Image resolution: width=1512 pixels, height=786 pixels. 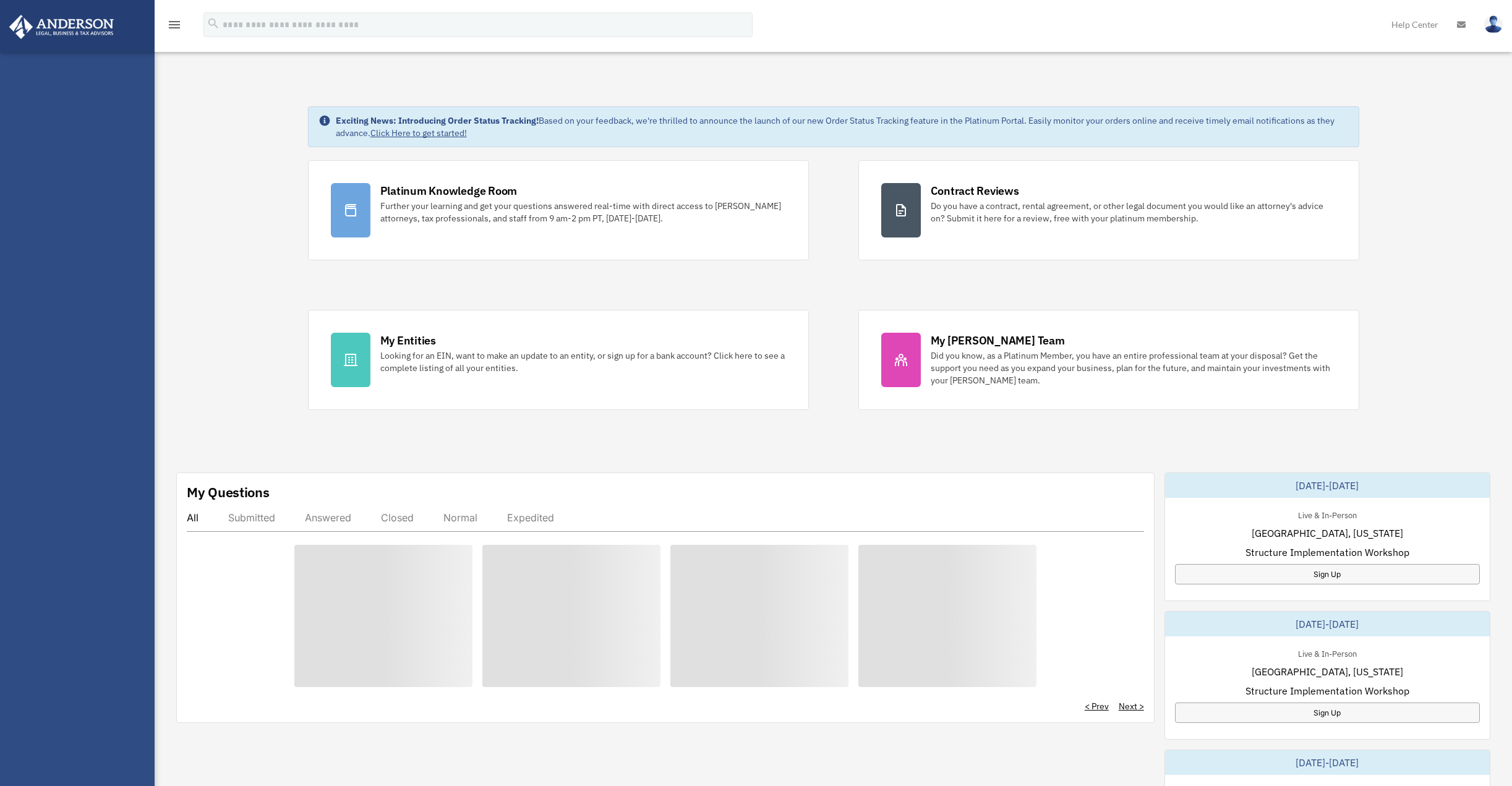 I want to click on div: Submitted, so click(x=252, y=518).